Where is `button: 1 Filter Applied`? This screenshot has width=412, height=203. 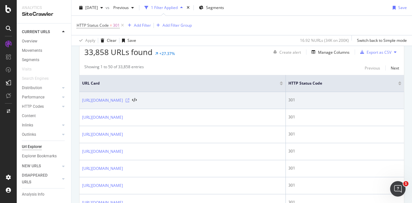 button: 1 Filter Applied is located at coordinates (163, 8).